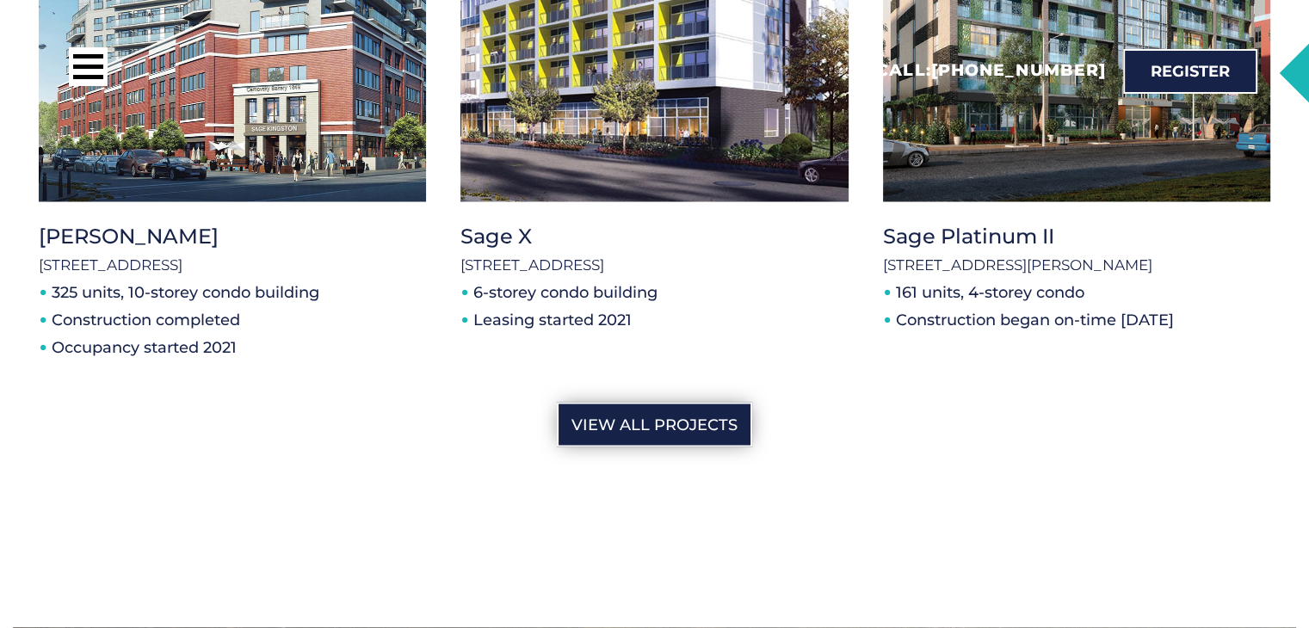  What do you see at coordinates (654, 424) in the screenshot?
I see `span: View All Projects` at bounding box center [654, 424].